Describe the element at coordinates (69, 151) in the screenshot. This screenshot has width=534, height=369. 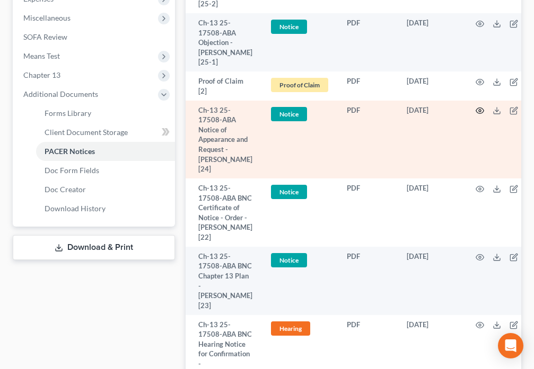
I see `span: PACER Notices` at that location.